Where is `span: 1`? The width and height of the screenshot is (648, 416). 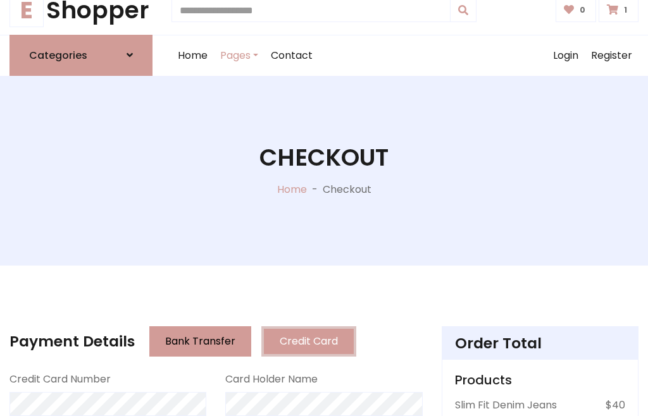
span: 1 is located at coordinates (625, 10).